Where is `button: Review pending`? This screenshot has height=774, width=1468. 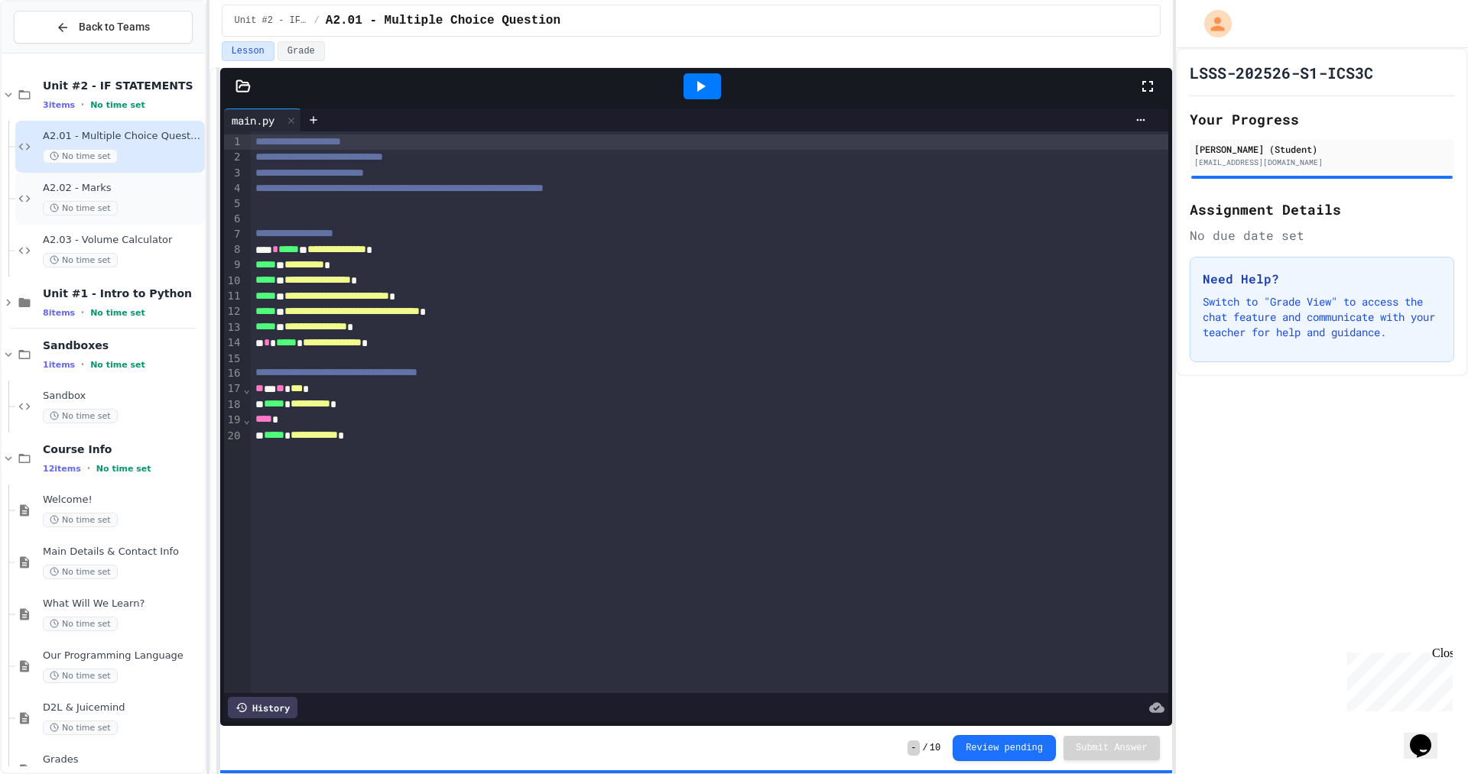
button: Review pending is located at coordinates (1004, 748).